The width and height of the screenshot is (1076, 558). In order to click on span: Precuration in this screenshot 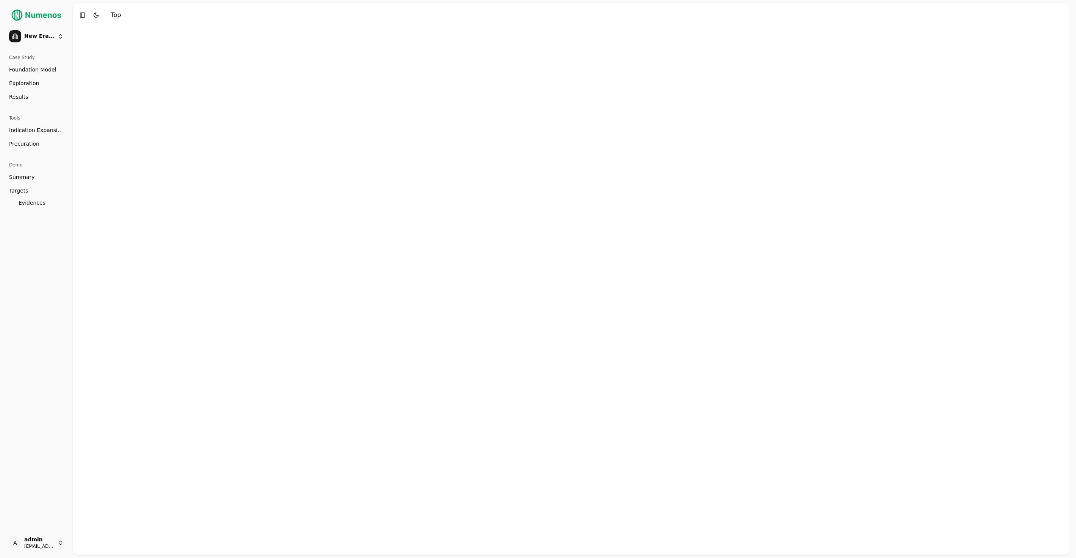, I will do `click(24, 144)`.